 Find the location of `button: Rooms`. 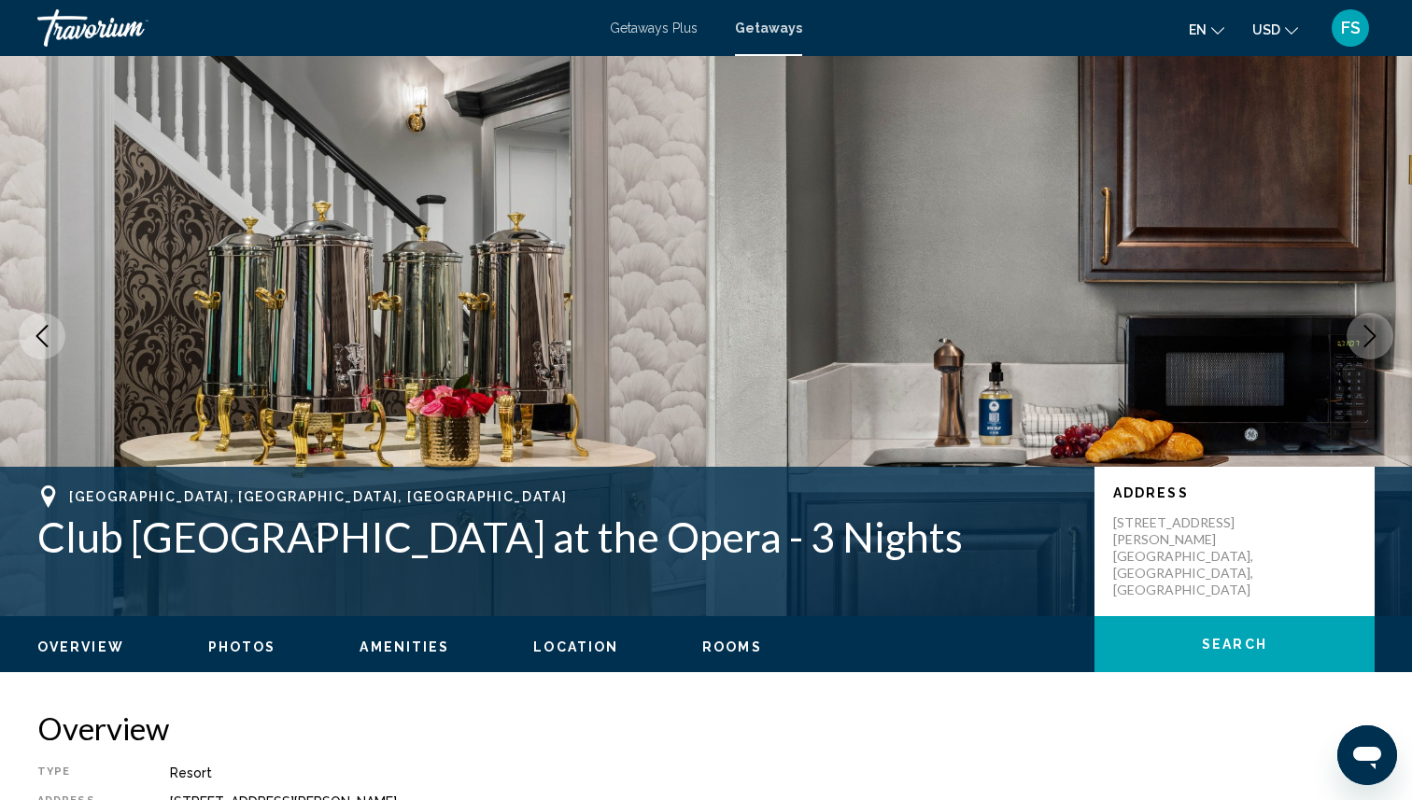

button: Rooms is located at coordinates (732, 647).